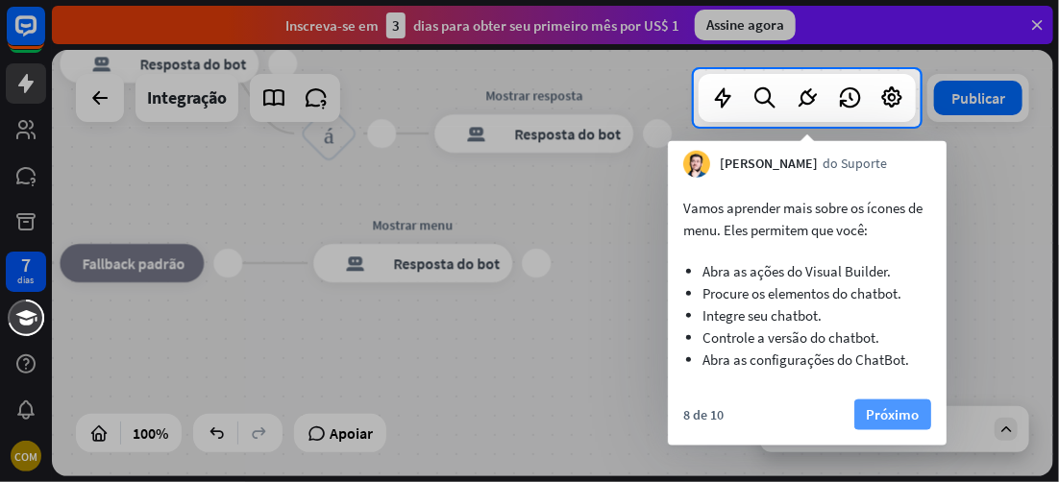  I want to click on font: Abra as configurações do ChatBot., so click(805, 359).